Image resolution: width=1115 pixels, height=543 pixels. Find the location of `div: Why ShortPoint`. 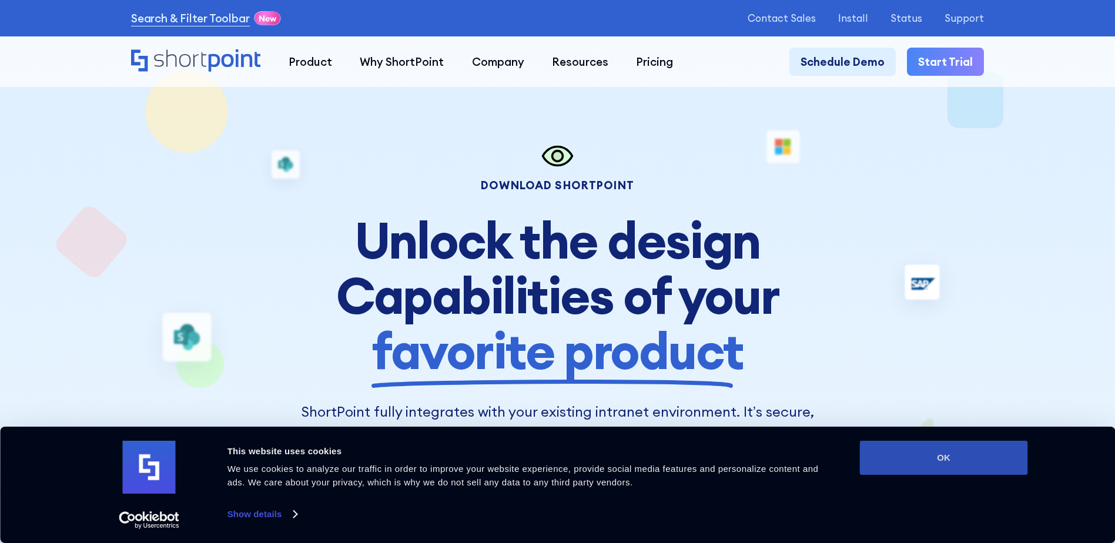

div: Why ShortPoint is located at coordinates (401, 62).